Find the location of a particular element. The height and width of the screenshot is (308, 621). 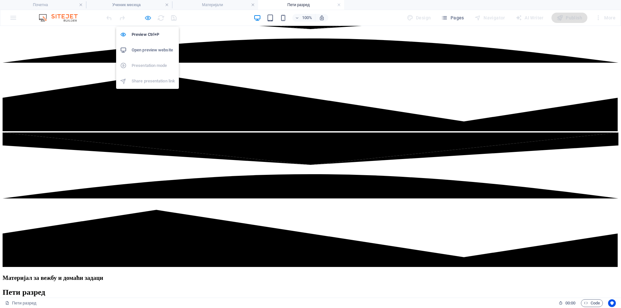

span: 00 00 is located at coordinates (570, 303).